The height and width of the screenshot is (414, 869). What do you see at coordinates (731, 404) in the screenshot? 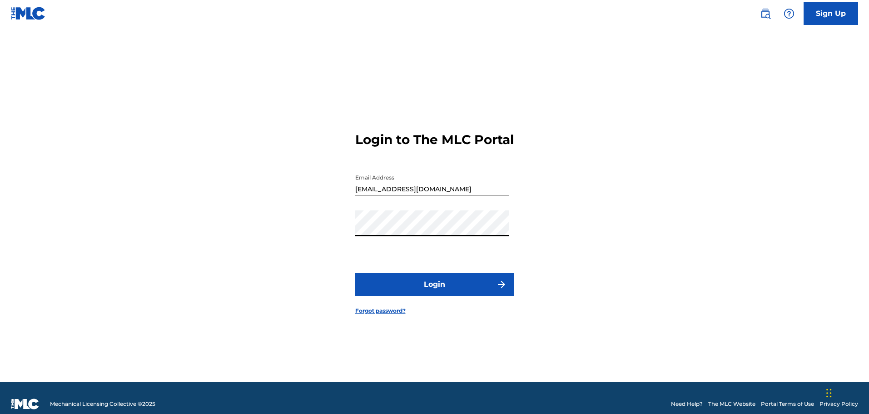
I see `a: The MLC Website` at bounding box center [731, 404].